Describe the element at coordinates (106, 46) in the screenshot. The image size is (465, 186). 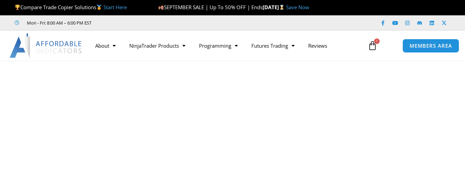
I see `a: About` at that location.